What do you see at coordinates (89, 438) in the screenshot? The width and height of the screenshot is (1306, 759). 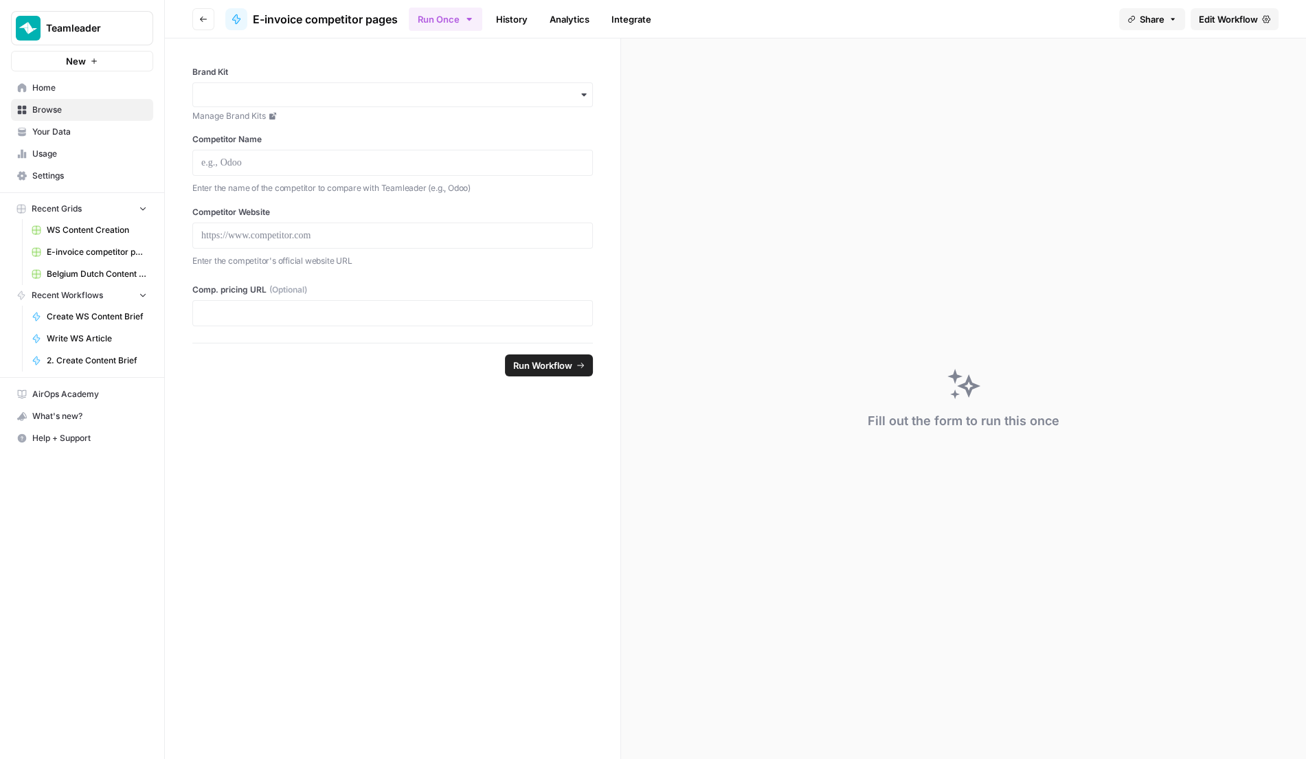 I see `span: Help + Support` at bounding box center [89, 438].